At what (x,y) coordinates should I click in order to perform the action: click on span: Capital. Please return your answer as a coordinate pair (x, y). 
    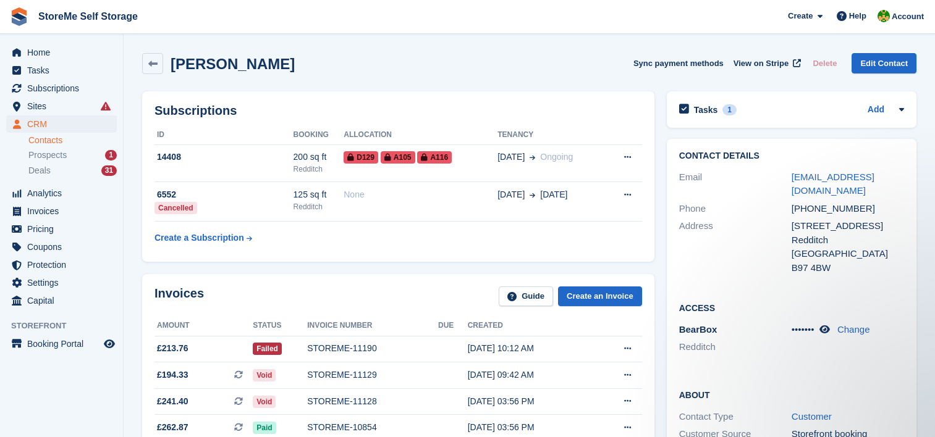
    Looking at the image, I should click on (64, 301).